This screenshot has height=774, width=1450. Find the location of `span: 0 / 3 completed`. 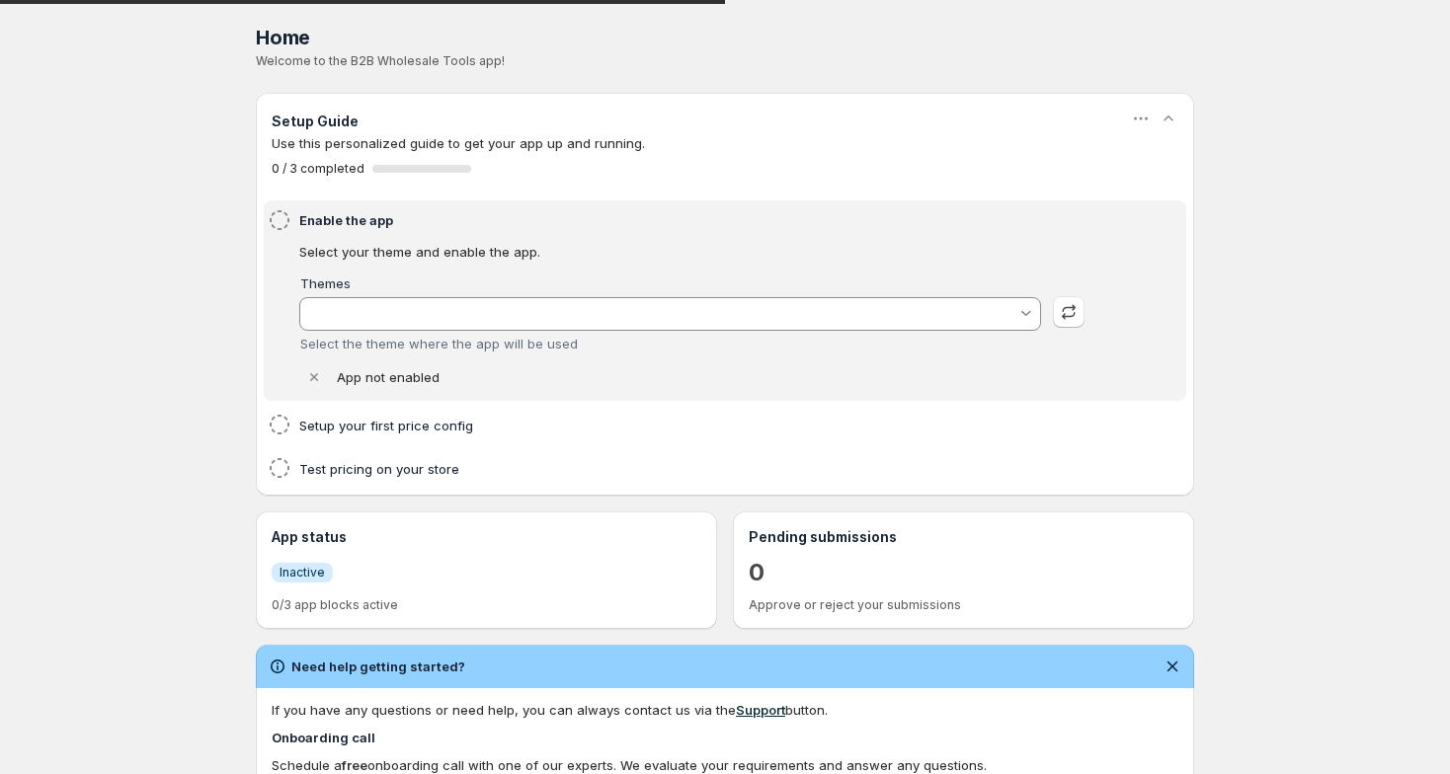

span: 0 / 3 completed is located at coordinates (318, 169).